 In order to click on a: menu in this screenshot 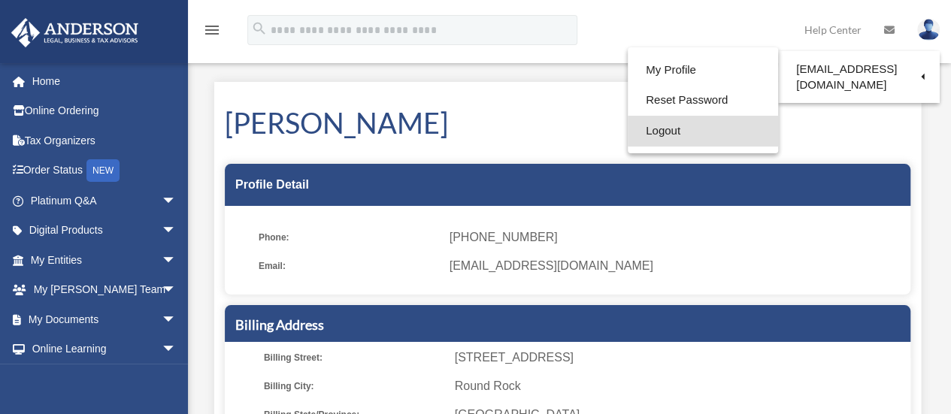, I will do `click(212, 32)`.